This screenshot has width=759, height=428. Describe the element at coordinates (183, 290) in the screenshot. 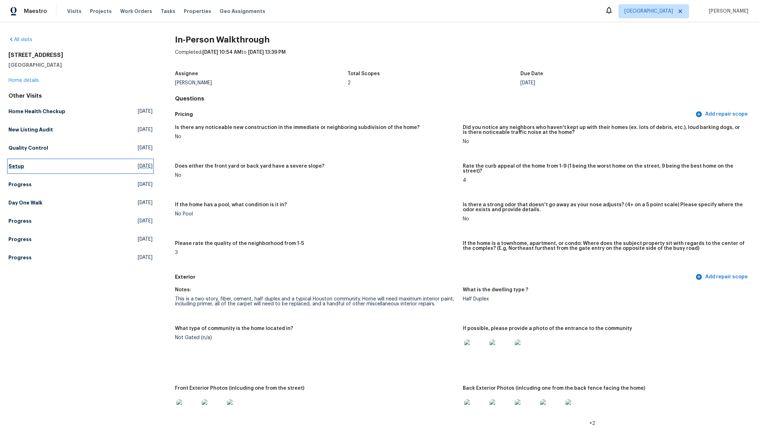

I see `h5: Notes:` at that location.